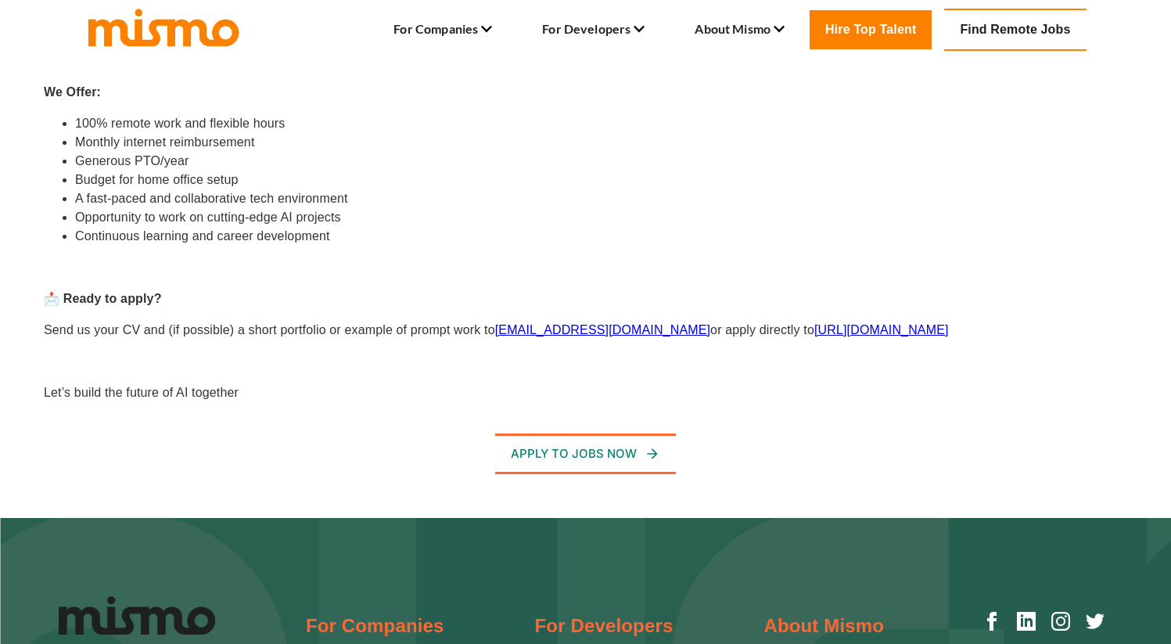  Describe the element at coordinates (163, 27) in the screenshot. I see `img: logo` at that location.